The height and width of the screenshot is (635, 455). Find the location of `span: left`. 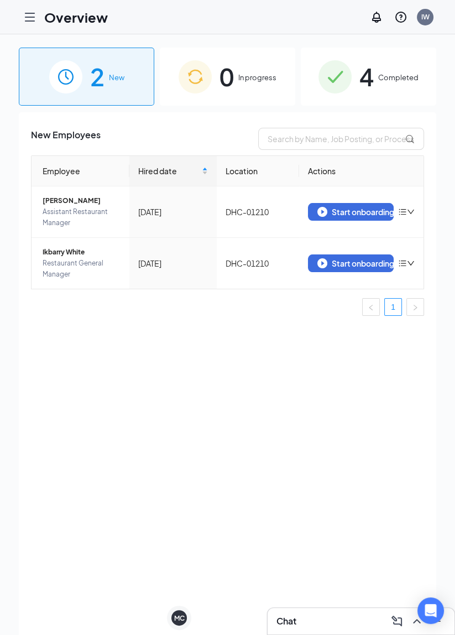

span: left is located at coordinates (371, 307).